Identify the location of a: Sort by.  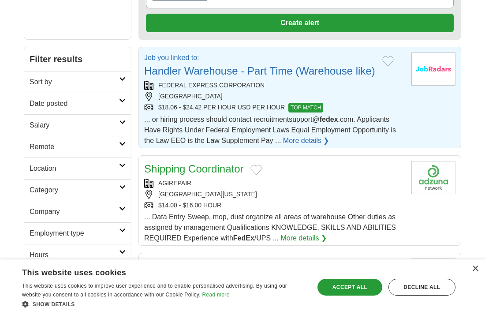
(78, 82).